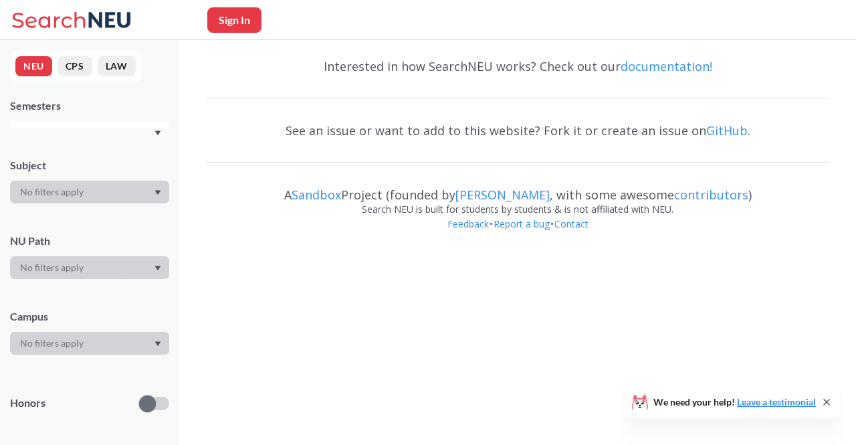 The width and height of the screenshot is (856, 445). Describe the element at coordinates (517, 209) in the screenshot. I see `div: Search NEU is built for students by students & is not affiliated with NEU.` at that location.